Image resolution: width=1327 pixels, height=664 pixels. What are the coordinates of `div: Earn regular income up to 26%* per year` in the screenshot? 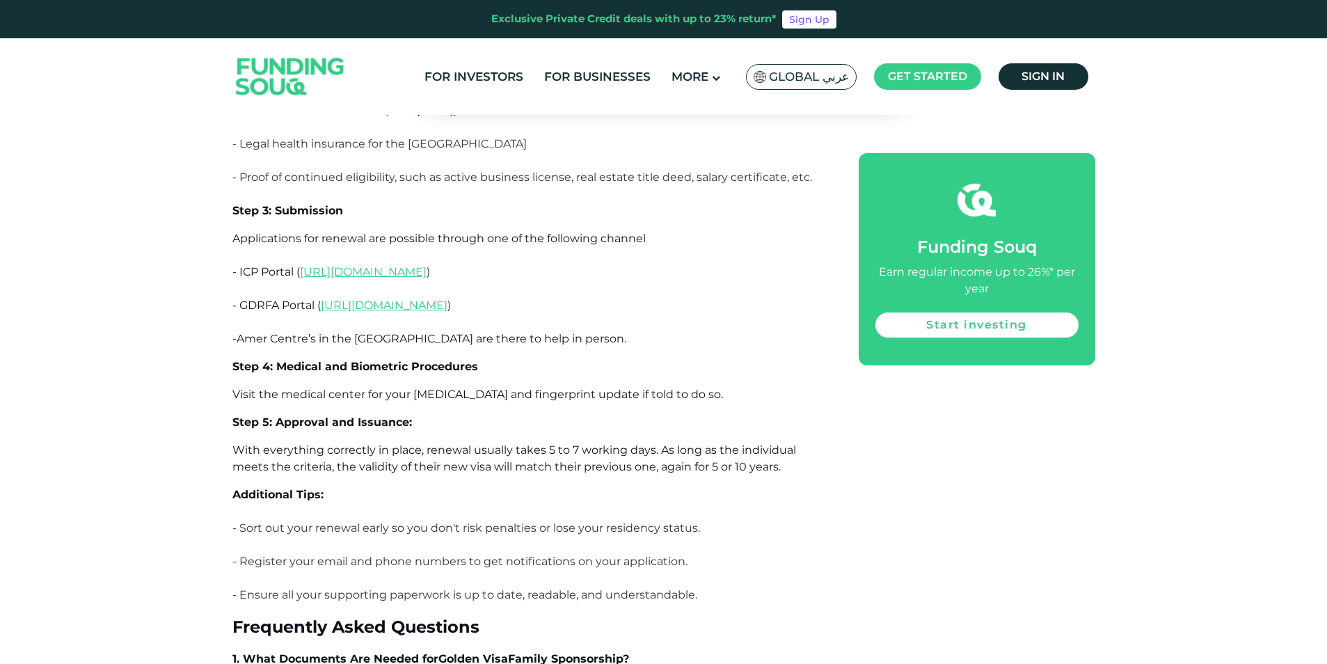 It's located at (977, 281).